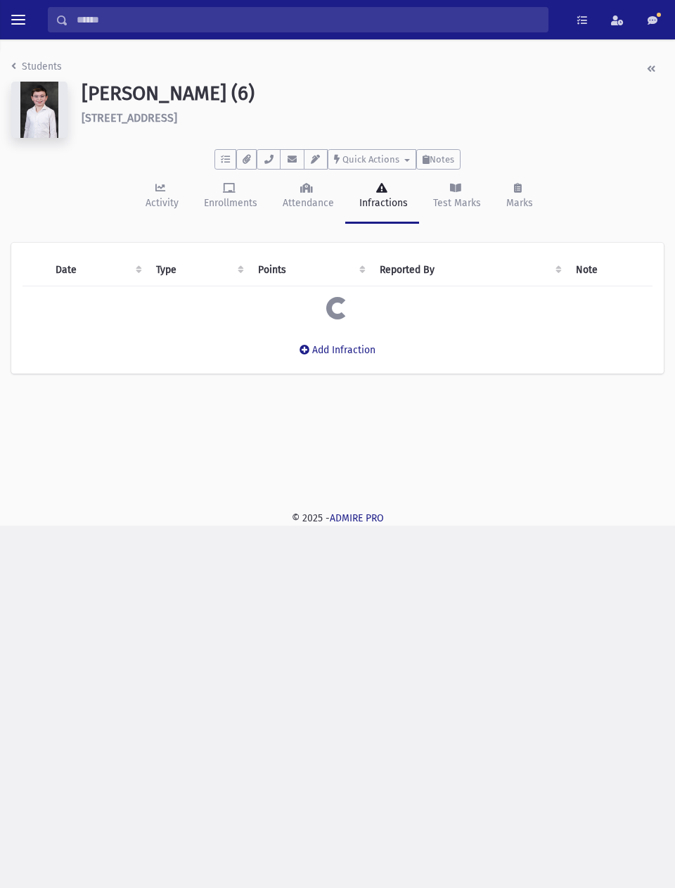  I want to click on div: Attendance, so click(307, 203).